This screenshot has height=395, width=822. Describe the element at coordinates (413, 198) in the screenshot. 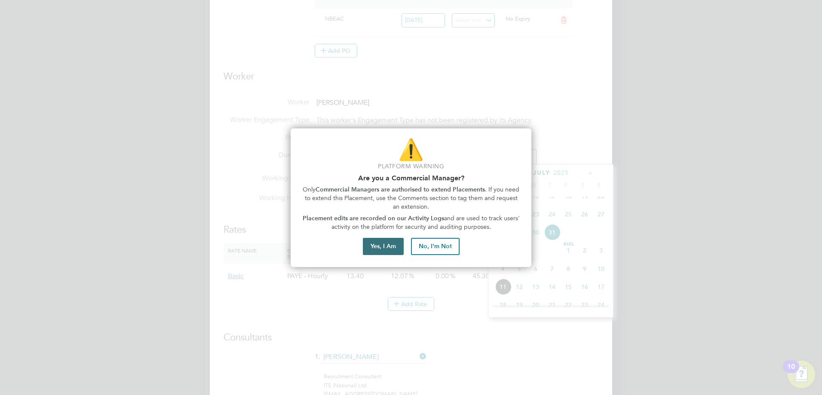

I see `span: . If you need to extend this Placement, use the Comments section to tag them and request an exten...` at that location.